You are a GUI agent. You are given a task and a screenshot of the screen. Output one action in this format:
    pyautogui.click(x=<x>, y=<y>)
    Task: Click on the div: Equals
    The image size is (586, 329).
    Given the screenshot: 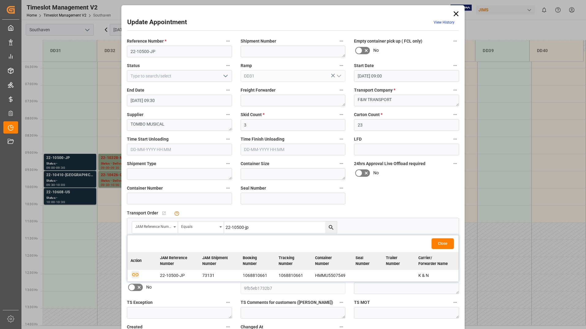 What is the action you would take?
    pyautogui.click(x=199, y=226)
    